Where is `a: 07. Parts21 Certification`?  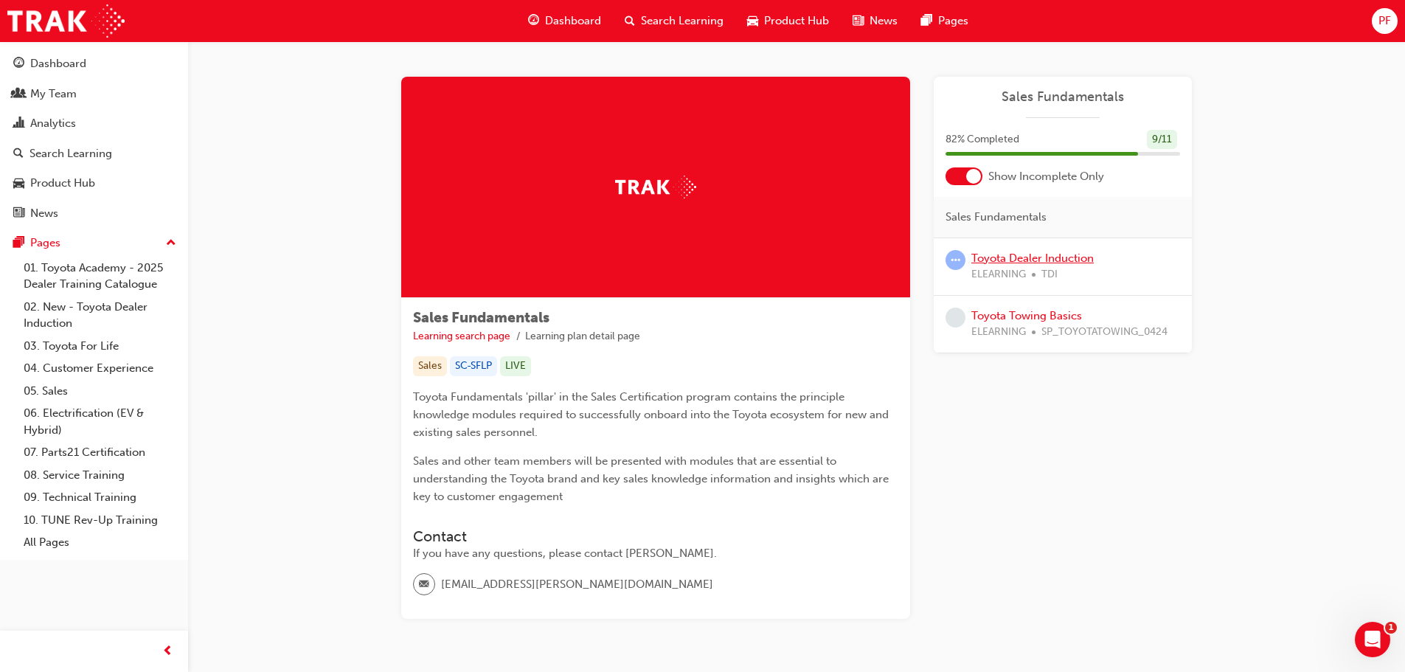 a: 07. Parts21 Certification is located at coordinates (100, 452).